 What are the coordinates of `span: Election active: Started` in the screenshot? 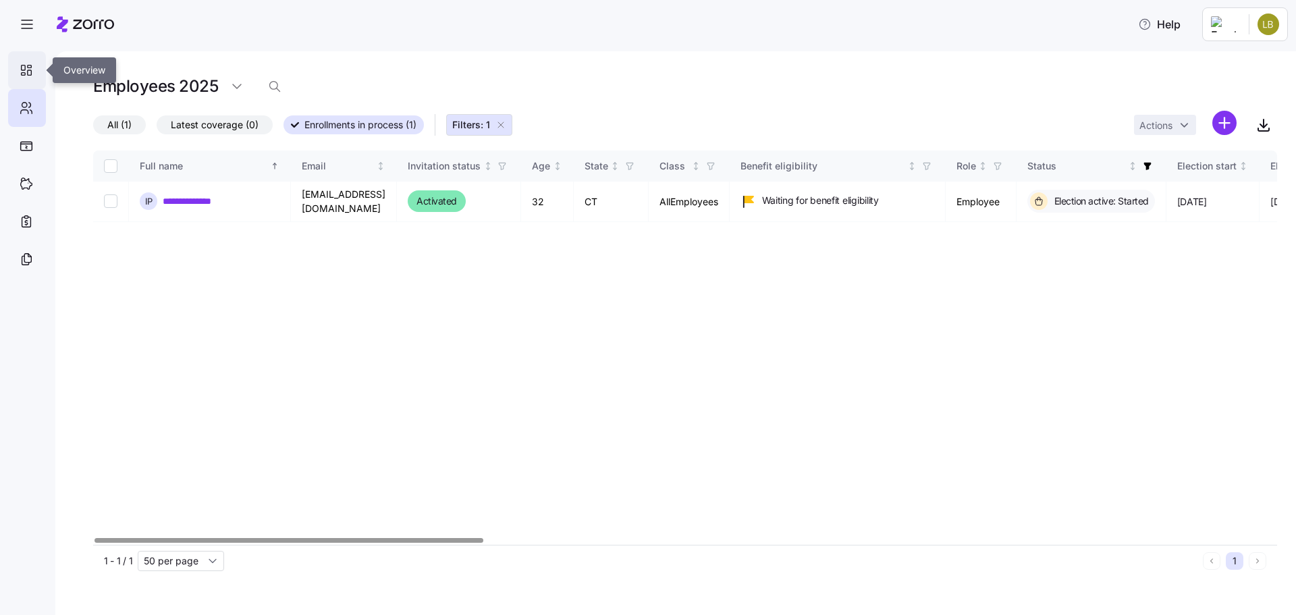 It's located at (1099, 201).